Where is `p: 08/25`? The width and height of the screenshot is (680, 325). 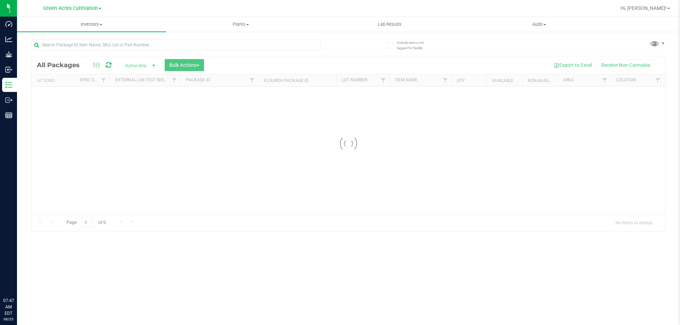 p: 08/25 is located at coordinates (8, 319).